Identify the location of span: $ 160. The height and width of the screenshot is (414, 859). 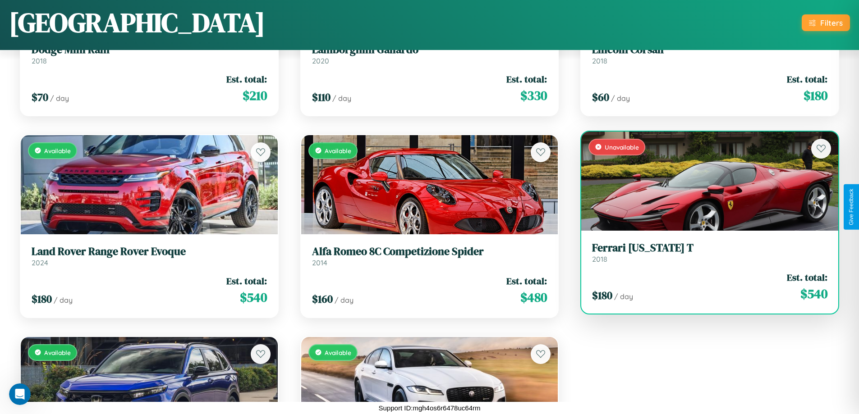
(322, 299).